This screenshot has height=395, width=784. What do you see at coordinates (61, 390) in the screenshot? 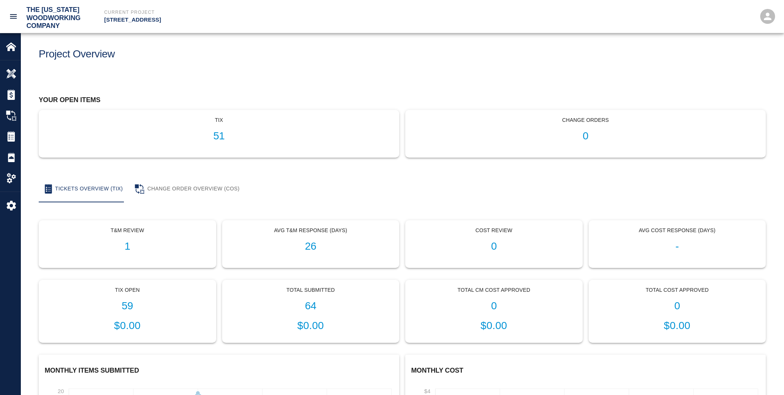
I see `tspan: 20` at bounding box center [61, 390].